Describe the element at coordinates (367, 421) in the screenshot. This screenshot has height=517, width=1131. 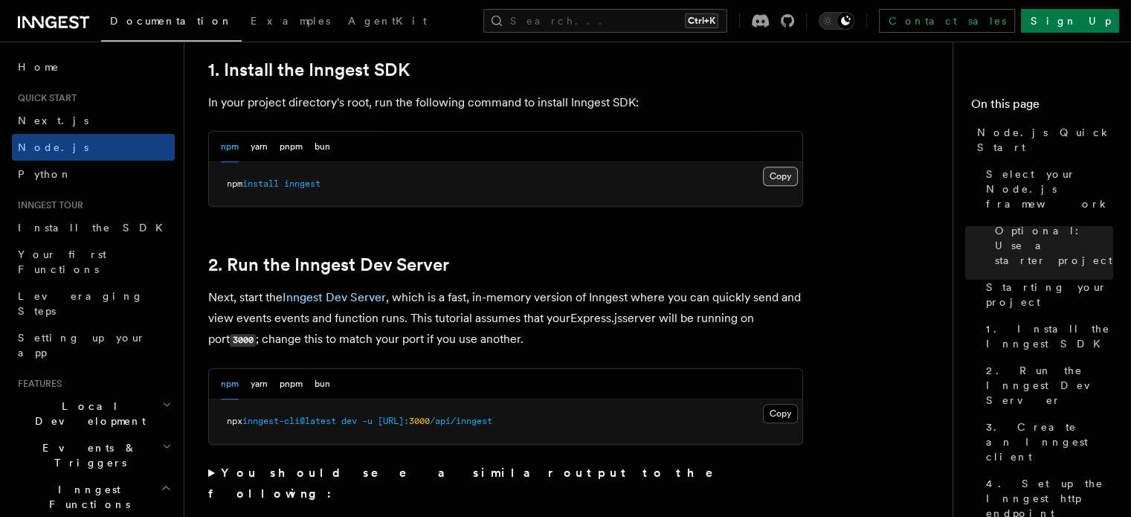
I see `span: -u` at that location.